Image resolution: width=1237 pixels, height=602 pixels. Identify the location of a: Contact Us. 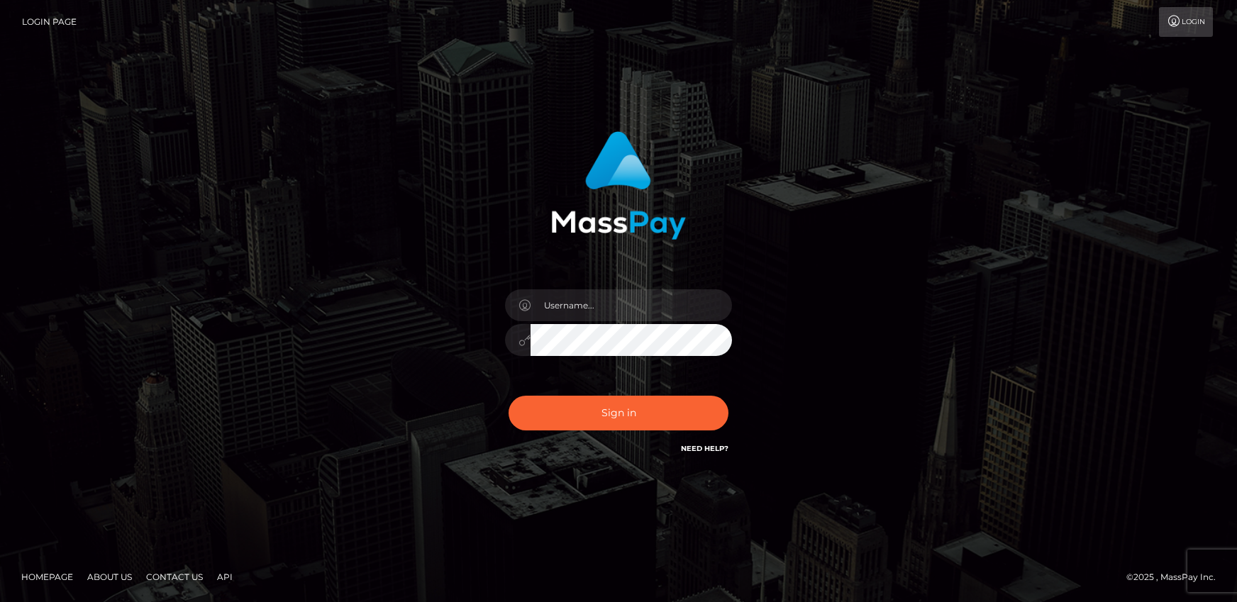
(175, 577).